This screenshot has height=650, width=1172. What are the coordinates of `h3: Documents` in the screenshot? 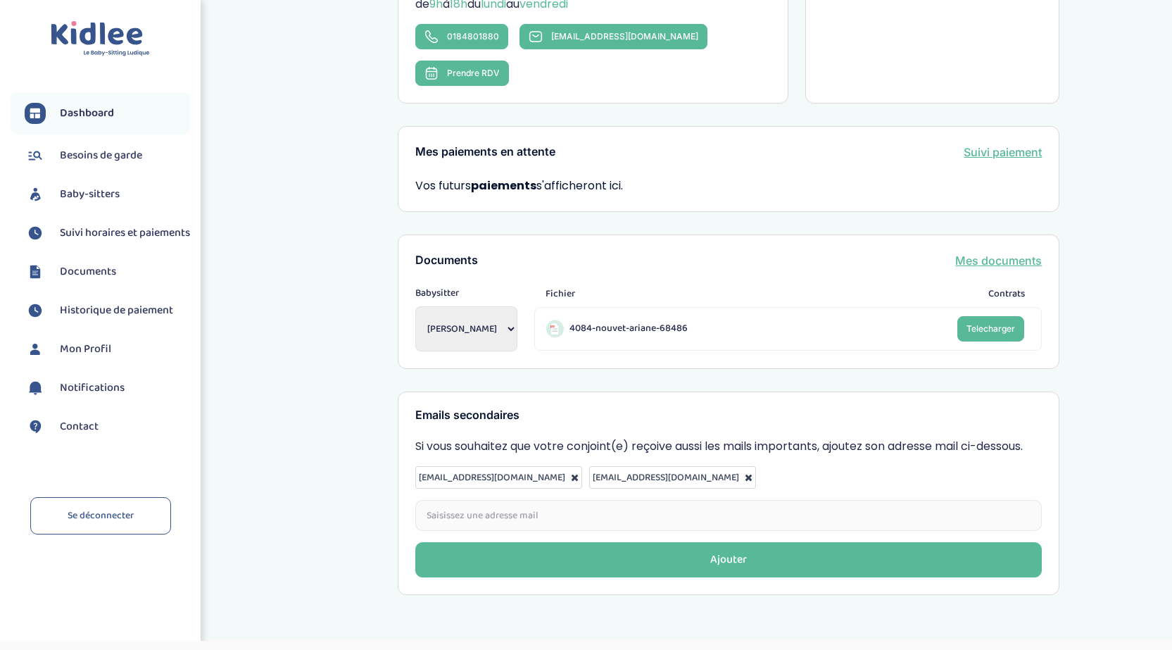 It's located at (446, 260).